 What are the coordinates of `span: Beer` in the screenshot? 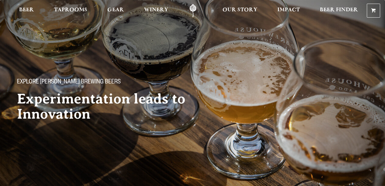 It's located at (26, 10).